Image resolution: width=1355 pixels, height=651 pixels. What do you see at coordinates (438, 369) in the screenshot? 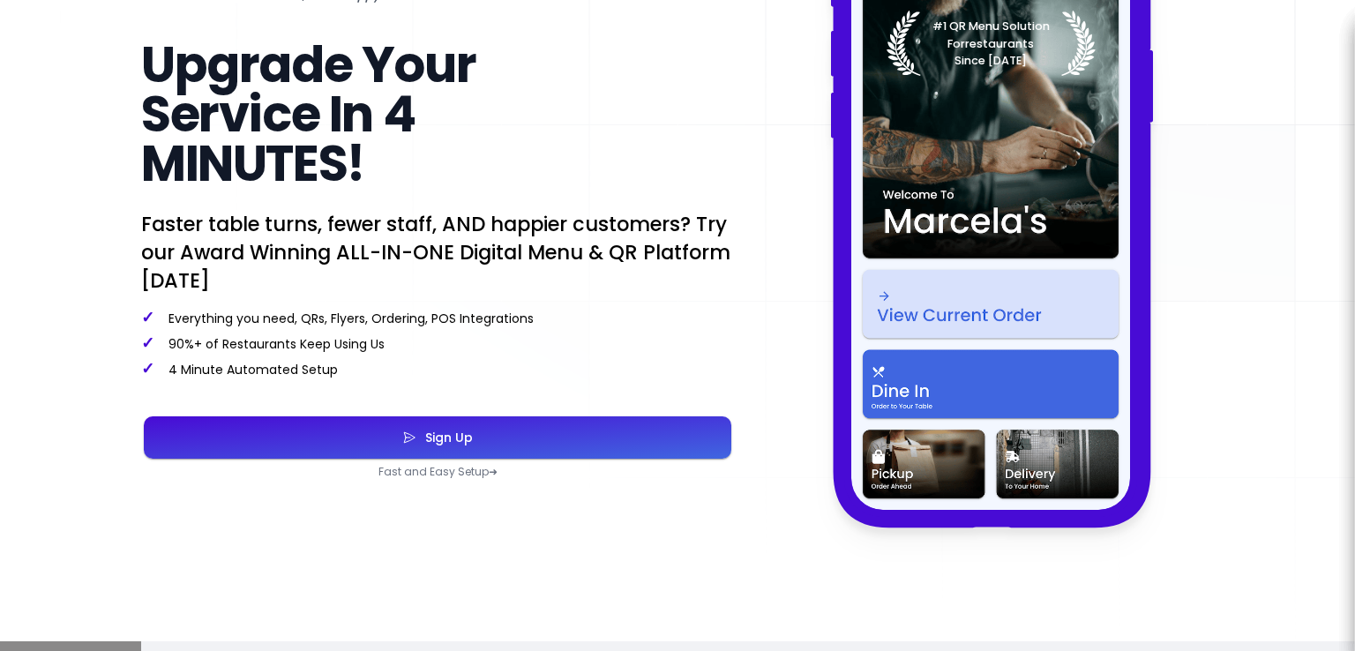
I see `p: 4 Minute Automated Setup` at bounding box center [438, 369].